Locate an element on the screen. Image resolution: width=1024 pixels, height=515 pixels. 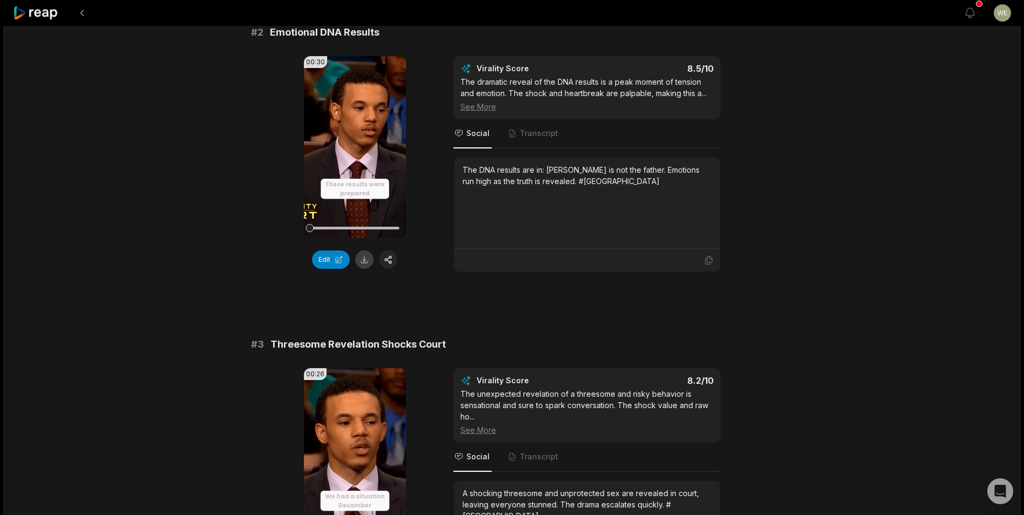
video: Your browser does not support mp4 format. is located at coordinates (355, 147).